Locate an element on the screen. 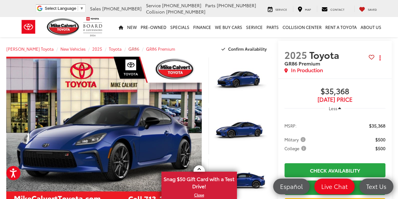  a: Finance is located at coordinates (202, 27).